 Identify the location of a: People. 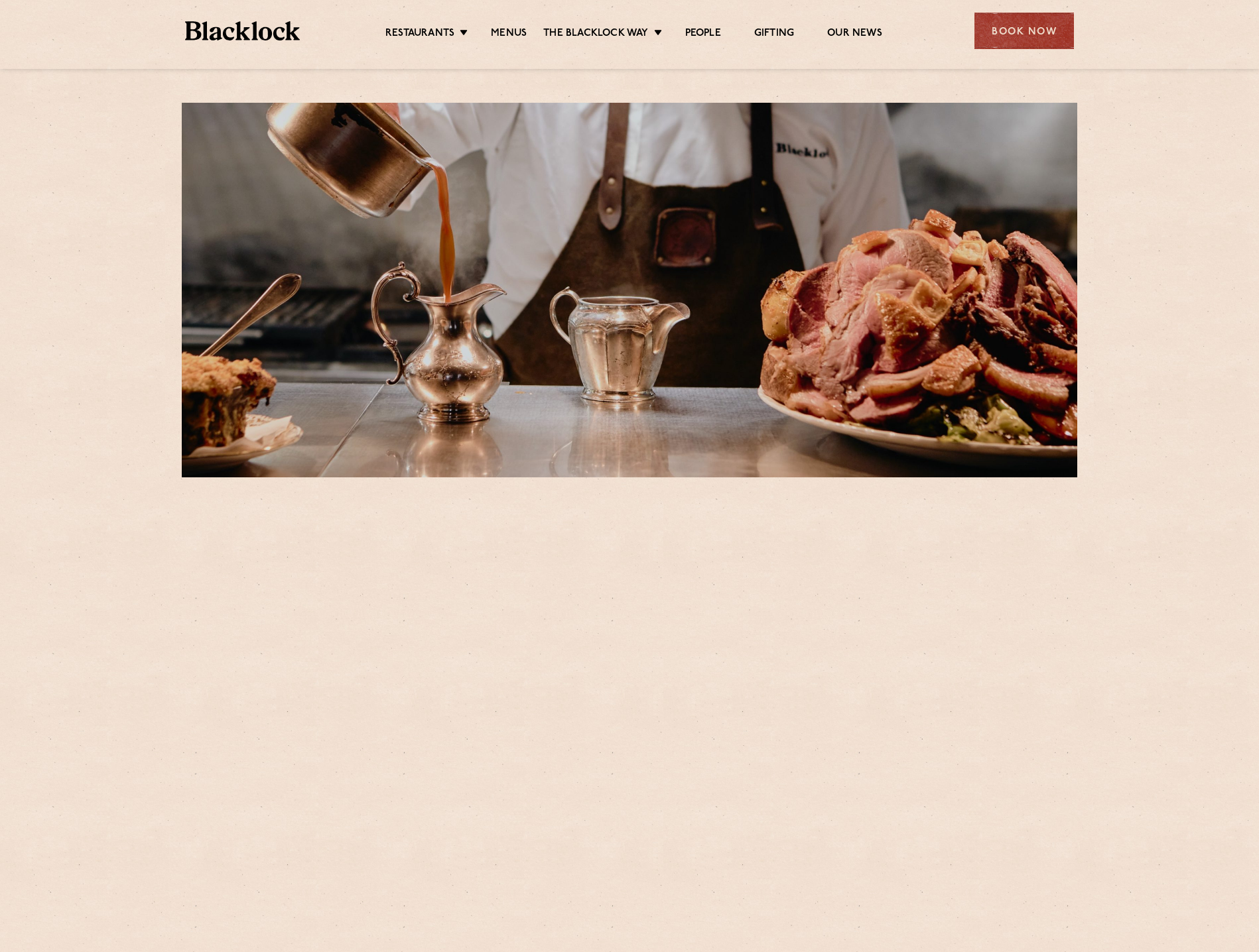
(703, 34).